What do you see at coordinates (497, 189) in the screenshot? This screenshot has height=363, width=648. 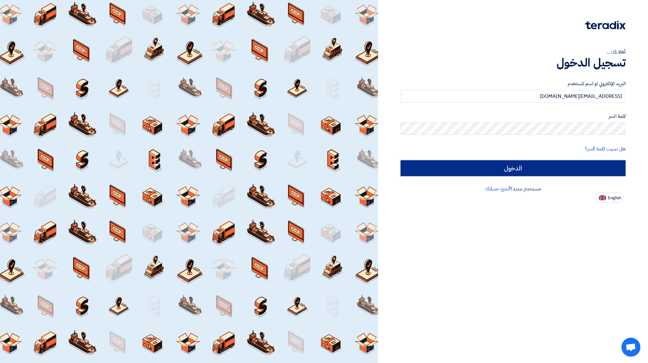 I see `a: أنشئ حسابك` at bounding box center [497, 189].